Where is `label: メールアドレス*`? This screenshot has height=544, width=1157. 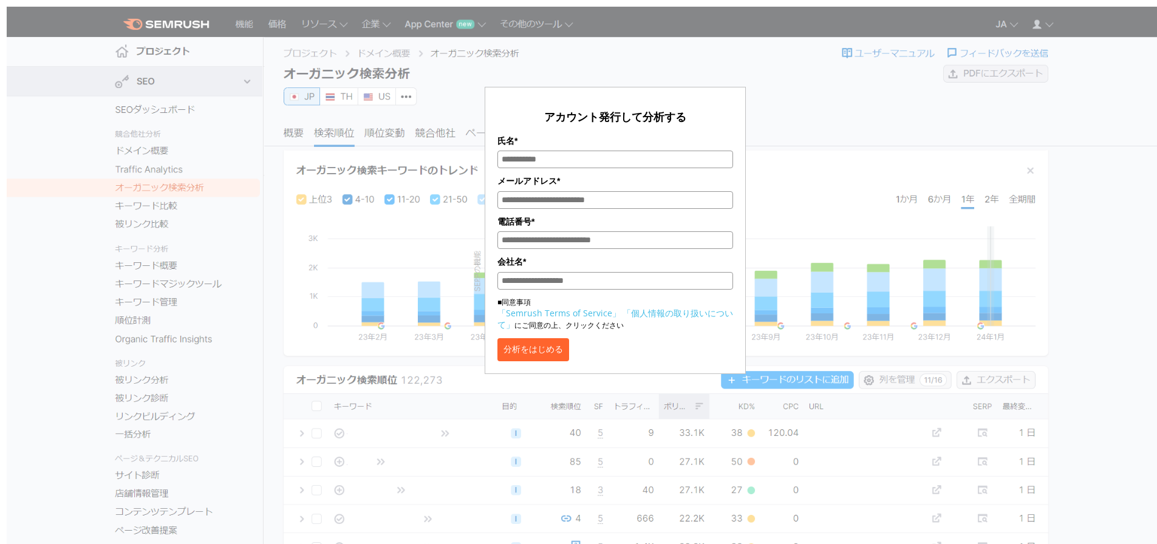
label: メールアドレス* is located at coordinates (615, 181).